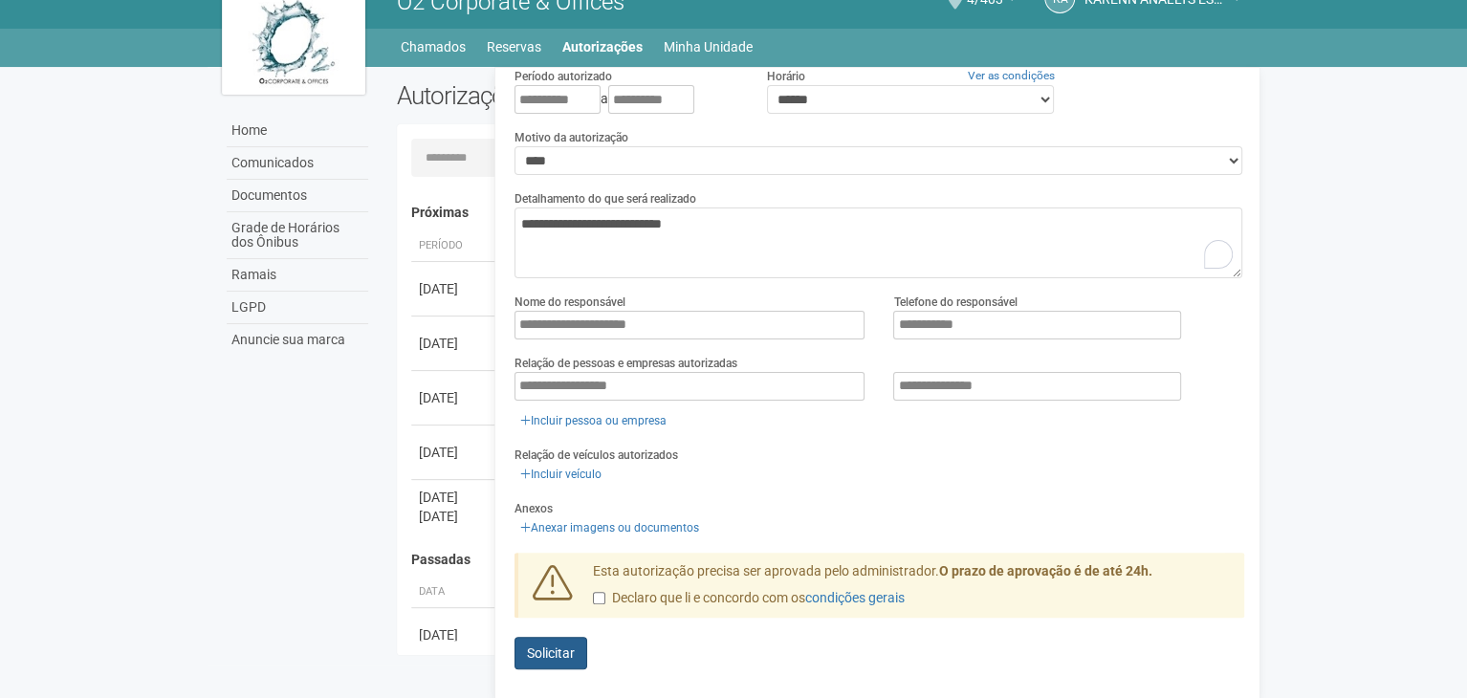  Describe the element at coordinates (820, 559) in the screenshot. I see `h4: Passadas` at that location.